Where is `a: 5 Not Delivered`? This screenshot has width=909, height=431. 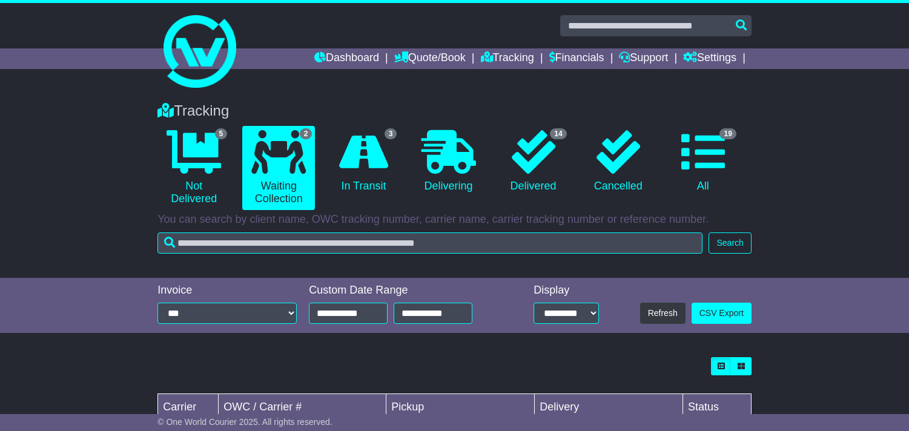 a: 5 Not Delivered is located at coordinates (194, 168).